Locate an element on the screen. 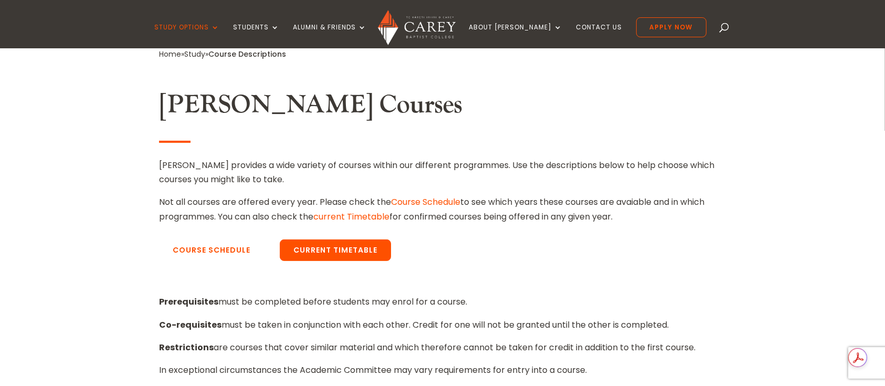 The width and height of the screenshot is (885, 386). span: Course Descriptions is located at coordinates (247, 54).